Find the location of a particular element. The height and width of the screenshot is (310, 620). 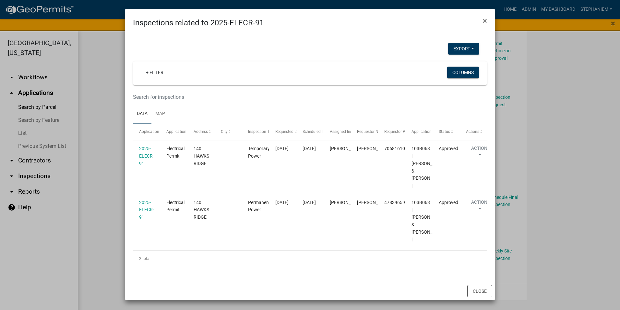

span: Inspection Type is located at coordinates (262, 131).